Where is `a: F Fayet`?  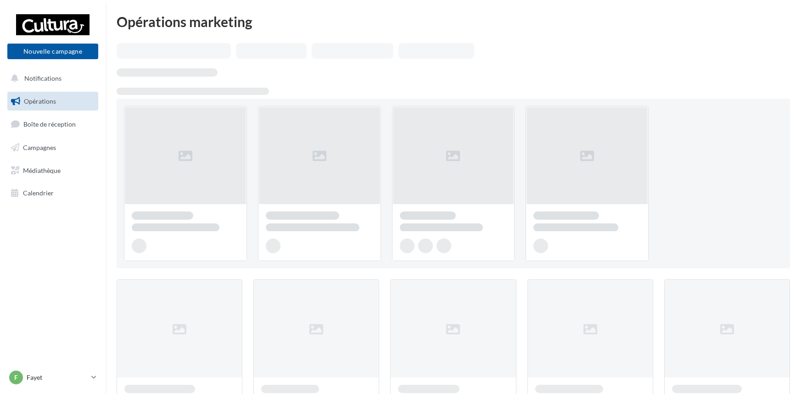 a: F Fayet is located at coordinates (53, 378).